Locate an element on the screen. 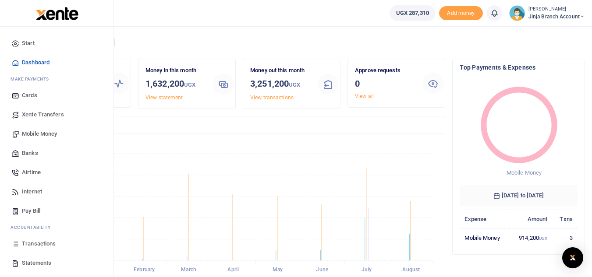 This screenshot has width=592, height=277. li: Toup your wallet is located at coordinates (461, 13).